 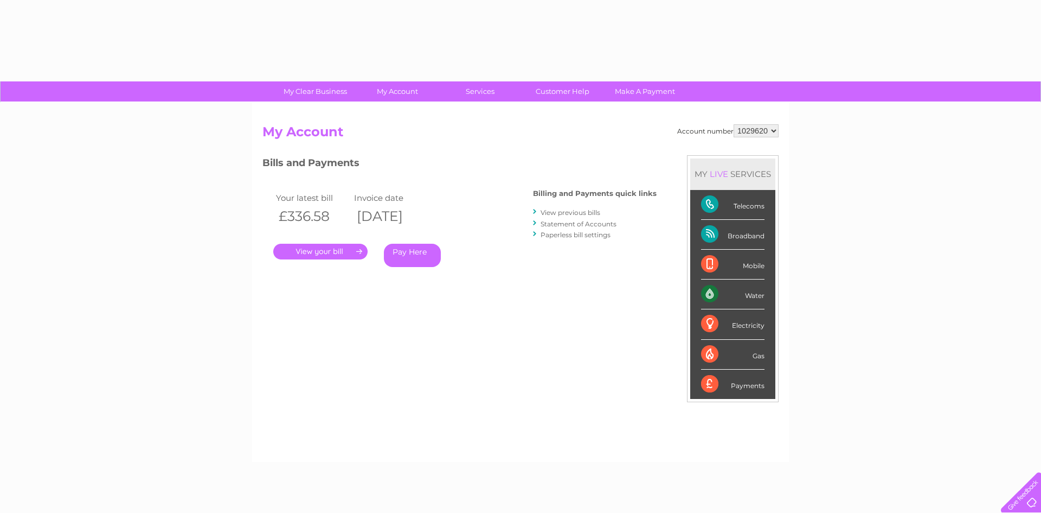 I want to click on a: Pay Here, so click(x=412, y=255).